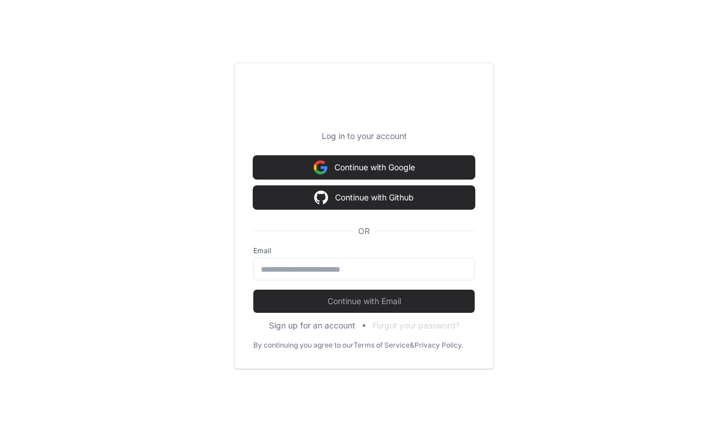 The width and height of the screenshot is (728, 431). What do you see at coordinates (364, 301) in the screenshot?
I see `button: Continue with Email` at bounding box center [364, 301].